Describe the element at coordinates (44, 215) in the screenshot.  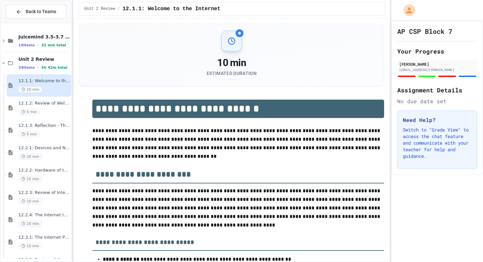
I see `span: 12.2.4: The Internet Is In The Ocean` at that location.